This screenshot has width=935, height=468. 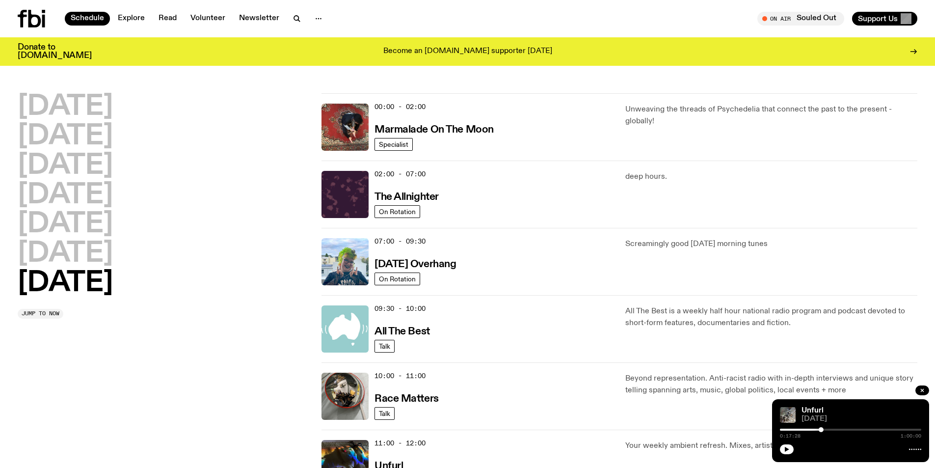 I want to click on span: 00:00 - 02:00, so click(x=400, y=106).